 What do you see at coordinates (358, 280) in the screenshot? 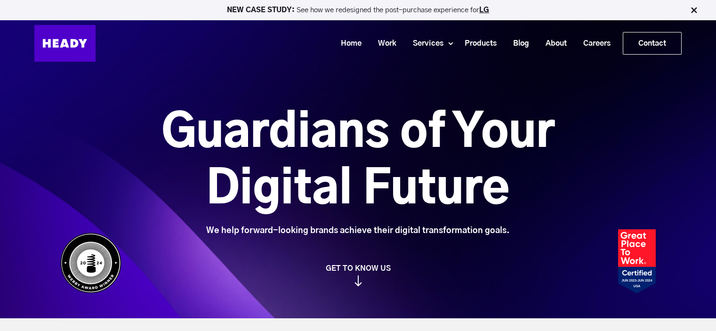
I see `img: arrow_down` at bounding box center [358, 280].